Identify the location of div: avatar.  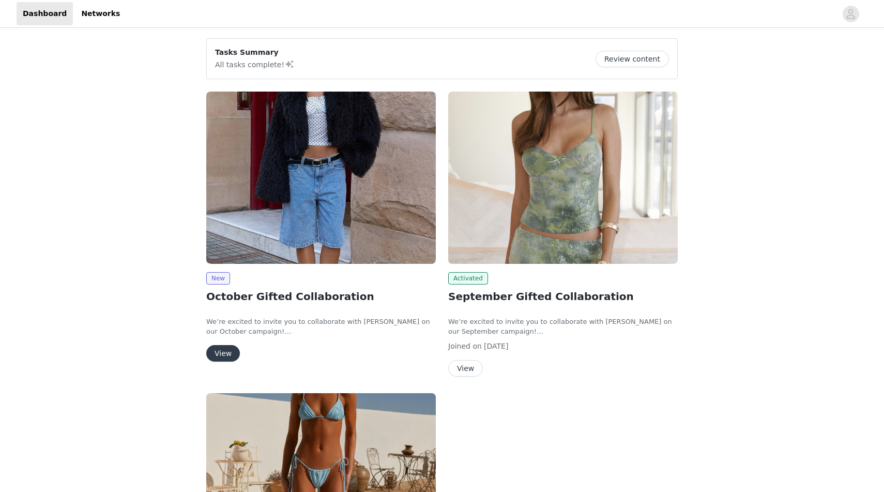
(851, 14).